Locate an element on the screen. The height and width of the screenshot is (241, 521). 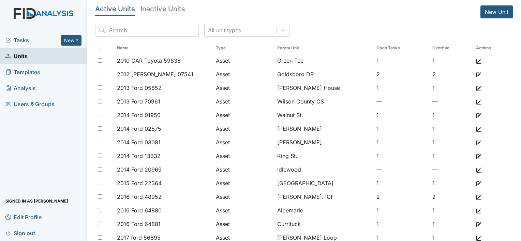
td: Albemarle is located at coordinates (324, 211).